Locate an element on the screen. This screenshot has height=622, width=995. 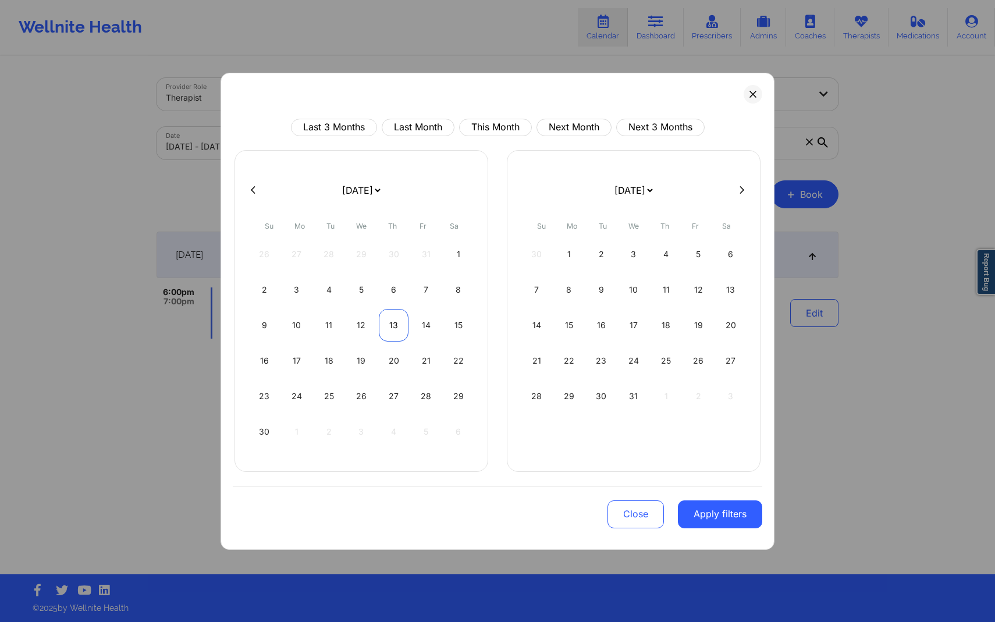
div: Thu Dec 18 2025 is located at coordinates (666, 325).